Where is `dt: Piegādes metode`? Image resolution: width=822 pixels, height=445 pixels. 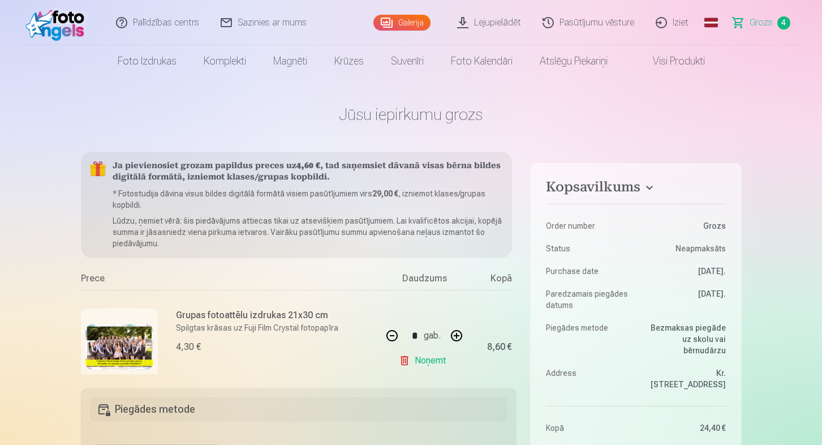
dt: Piegādes metode is located at coordinates (588, 339).